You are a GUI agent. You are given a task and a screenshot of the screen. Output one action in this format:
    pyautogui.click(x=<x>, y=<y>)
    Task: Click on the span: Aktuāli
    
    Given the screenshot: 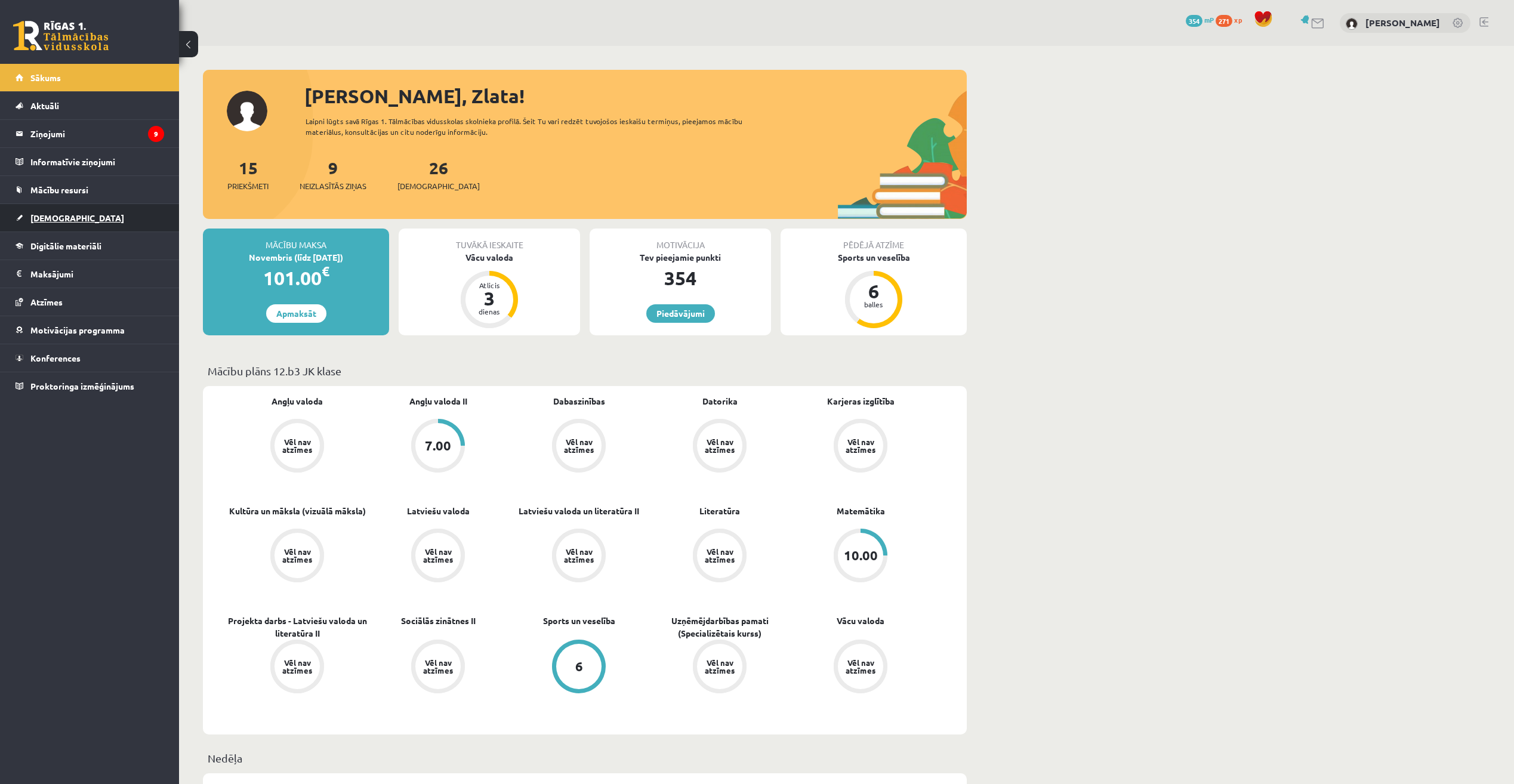 What is the action you would take?
    pyautogui.click(x=44, y=105)
    